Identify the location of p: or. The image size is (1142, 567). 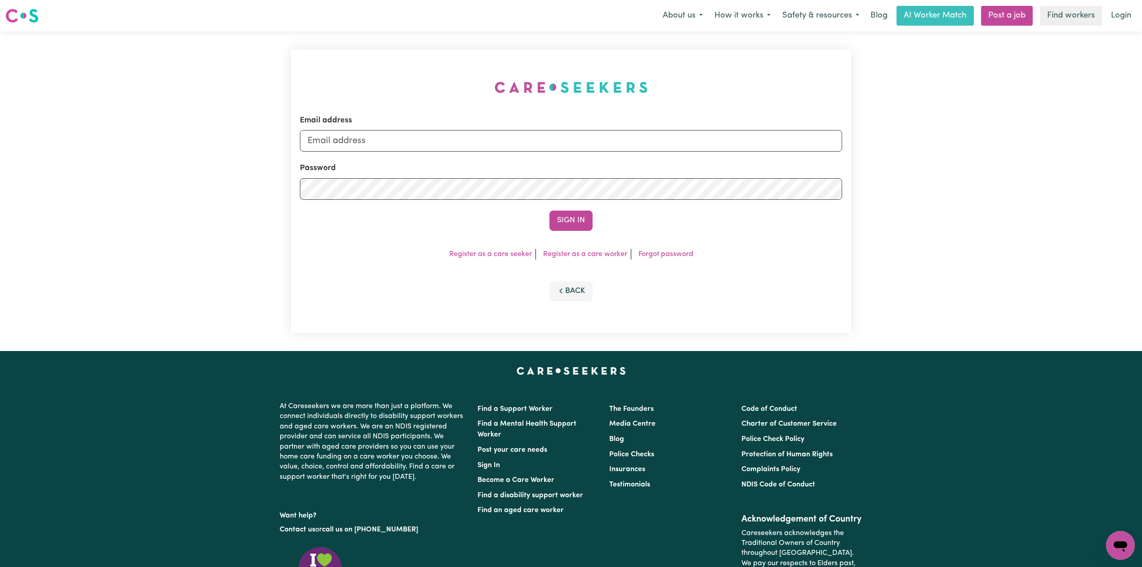
(373, 529).